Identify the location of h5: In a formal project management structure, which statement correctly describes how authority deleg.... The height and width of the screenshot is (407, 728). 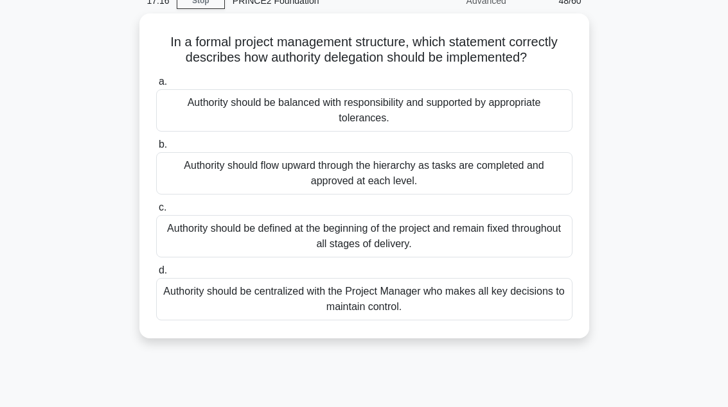
(364, 50).